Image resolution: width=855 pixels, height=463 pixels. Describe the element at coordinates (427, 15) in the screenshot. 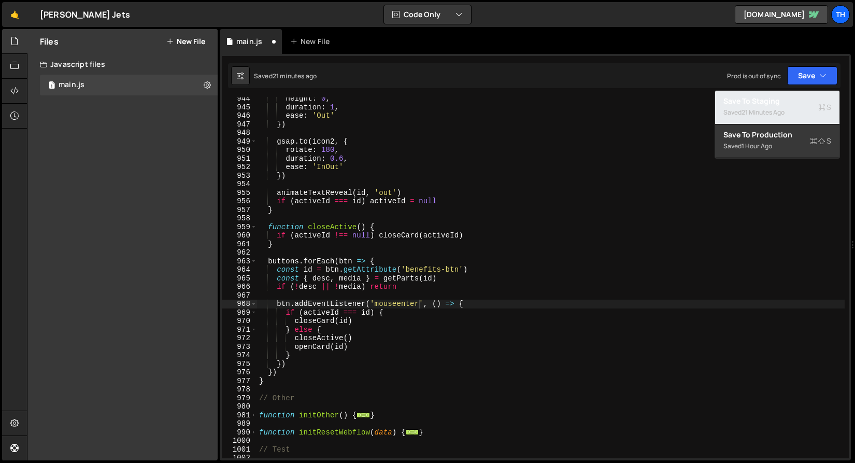

I see `button: Code Only` at that location.